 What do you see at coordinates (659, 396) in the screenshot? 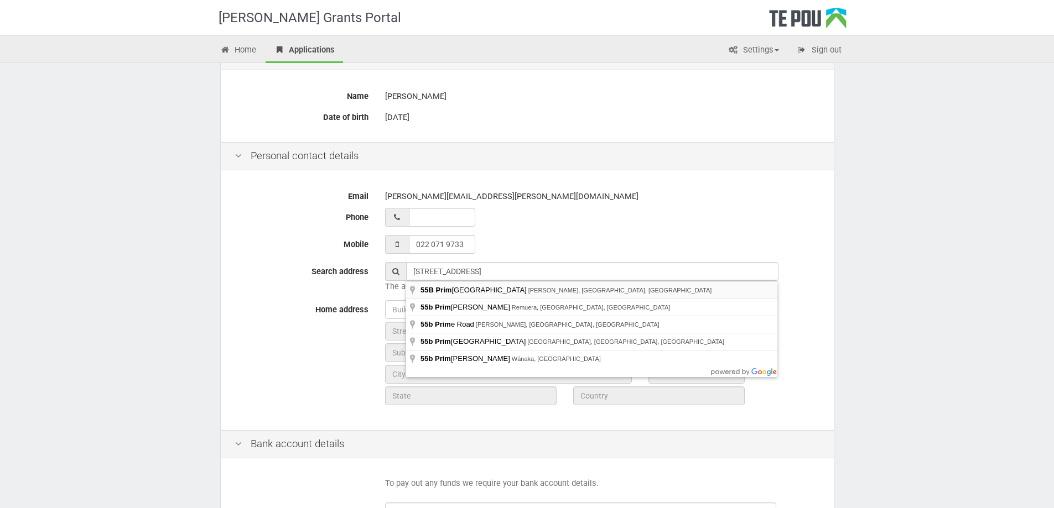
I see `input: Country` at bounding box center [659, 396].